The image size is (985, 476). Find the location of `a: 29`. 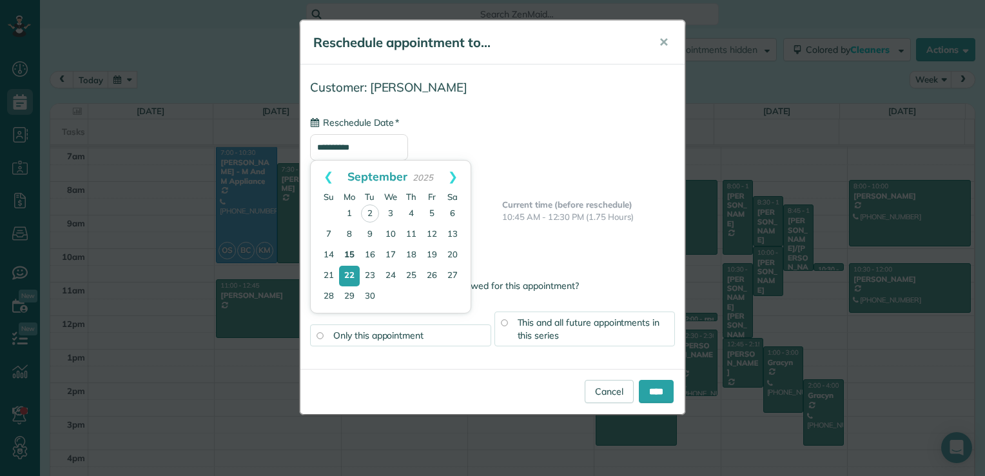

a: 29 is located at coordinates (349, 297).